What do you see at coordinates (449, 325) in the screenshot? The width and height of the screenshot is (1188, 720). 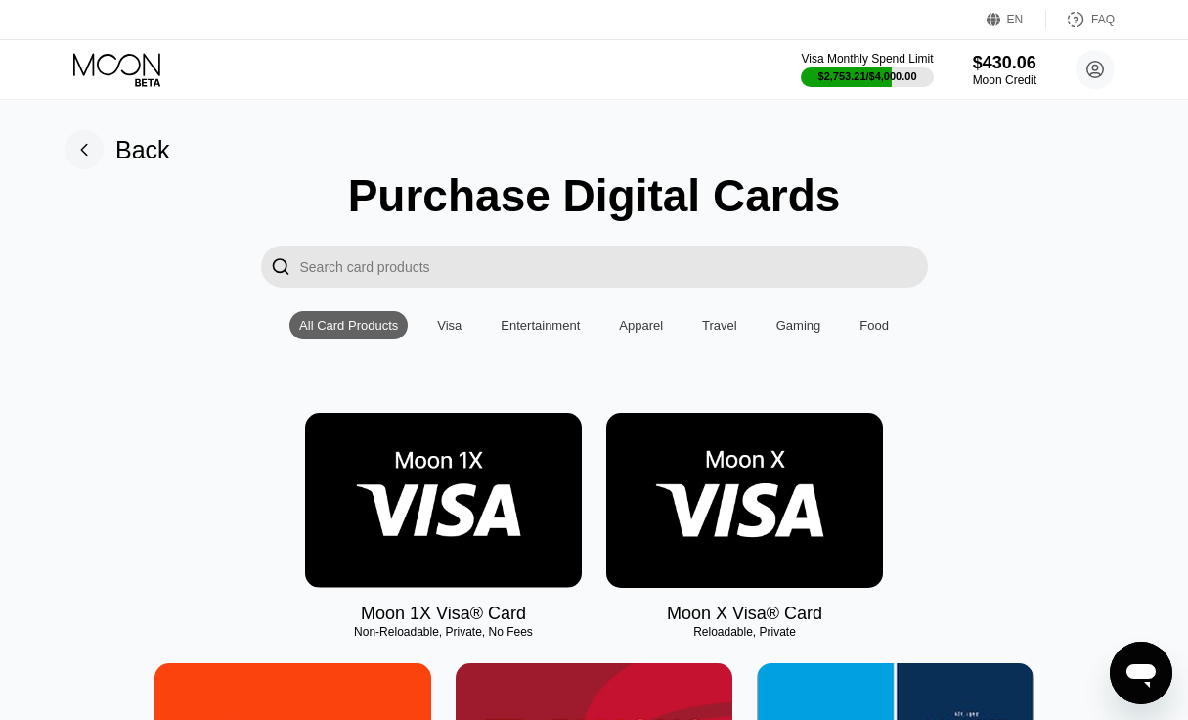 I see `div: Visa` at bounding box center [449, 325].